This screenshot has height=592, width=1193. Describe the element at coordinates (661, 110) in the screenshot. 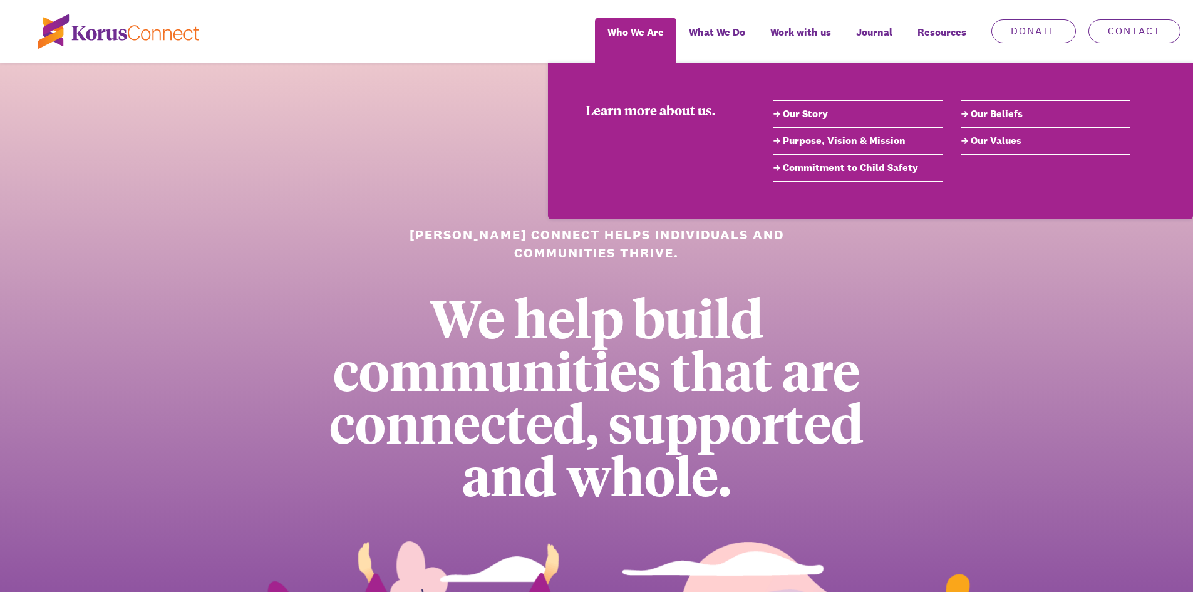

I see `div: Learn more about us.` at that location.